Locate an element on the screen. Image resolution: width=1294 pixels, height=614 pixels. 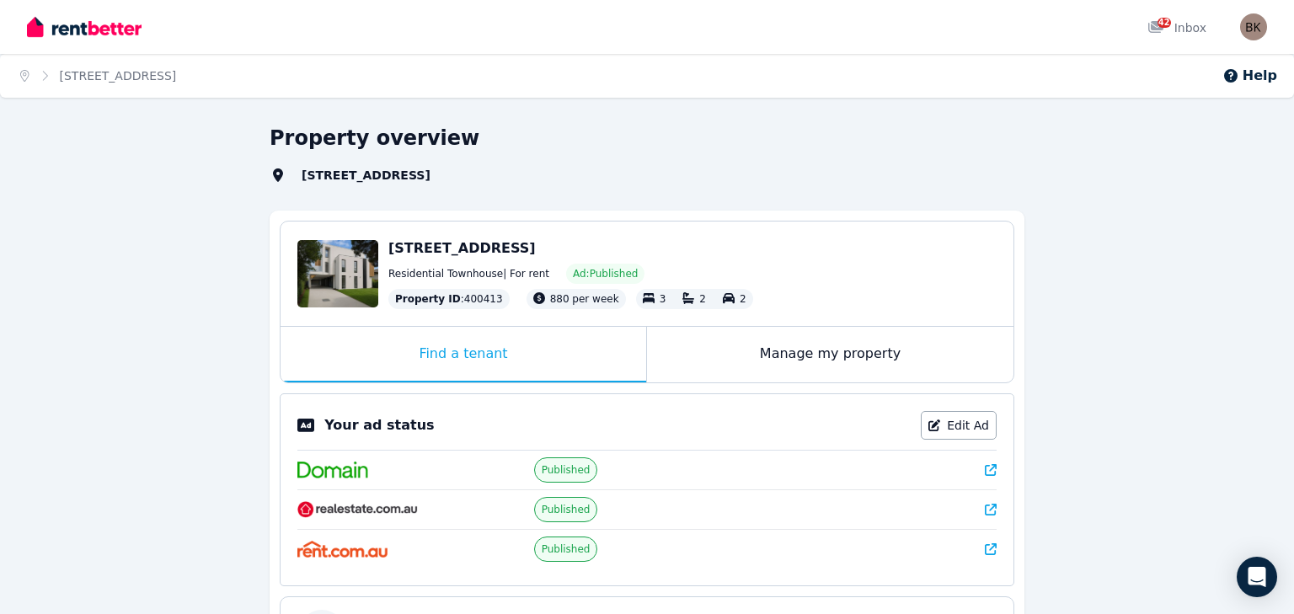
button: Help is located at coordinates (1249, 76).